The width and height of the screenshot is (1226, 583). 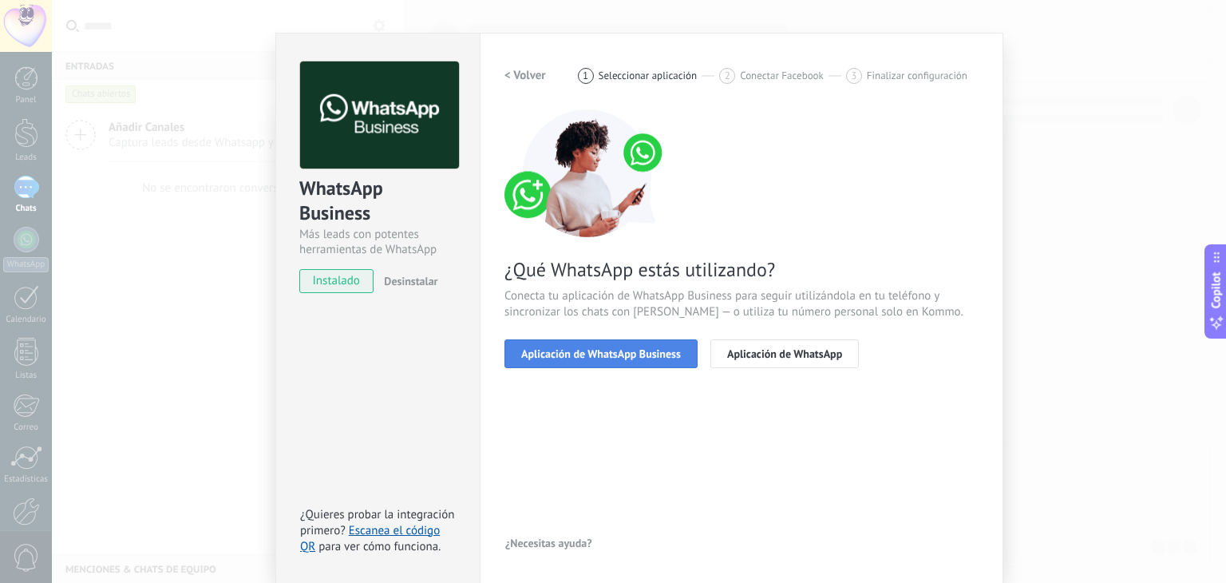 I want to click on button: < Volver, so click(x=525, y=76).